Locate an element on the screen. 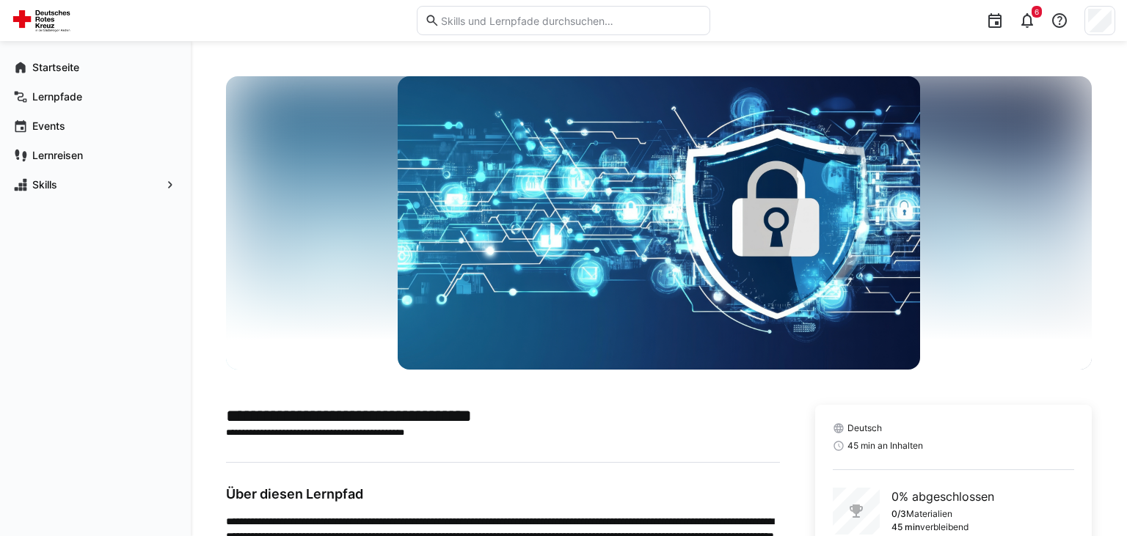  h3: Über diesen Lernpfad is located at coordinates (502, 494).